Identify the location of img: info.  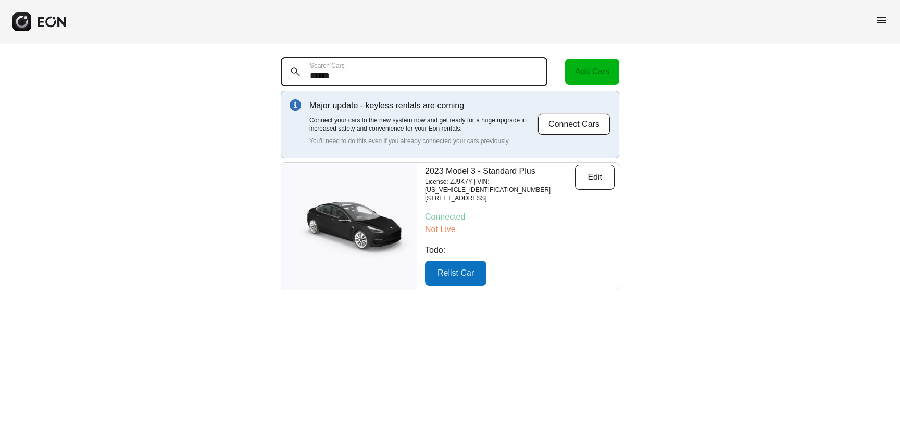
(295, 105).